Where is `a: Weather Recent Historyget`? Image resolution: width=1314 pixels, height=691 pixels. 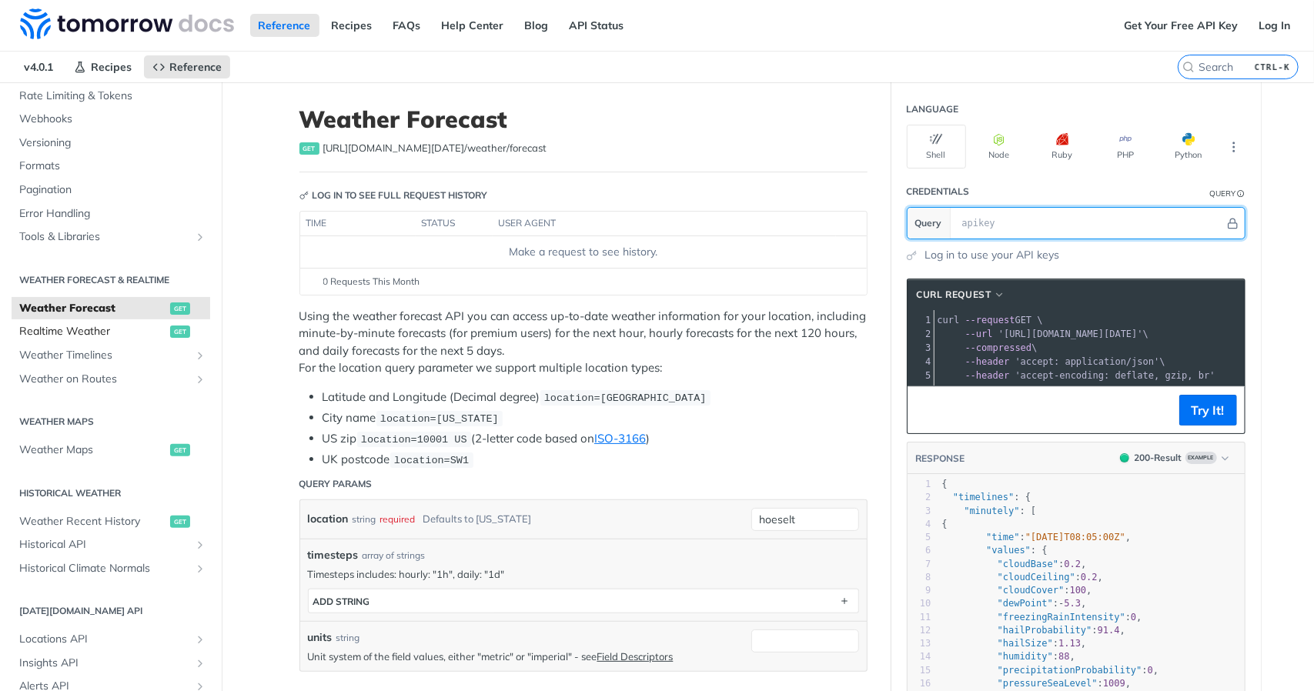 a: Weather Recent Historyget is located at coordinates (111, 522).